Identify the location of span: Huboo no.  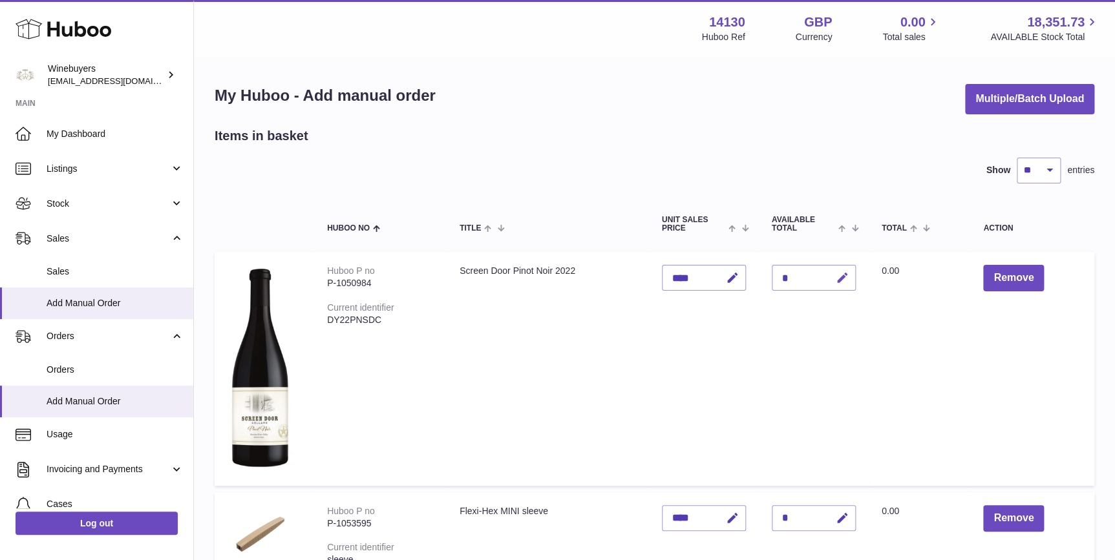
(348, 228).